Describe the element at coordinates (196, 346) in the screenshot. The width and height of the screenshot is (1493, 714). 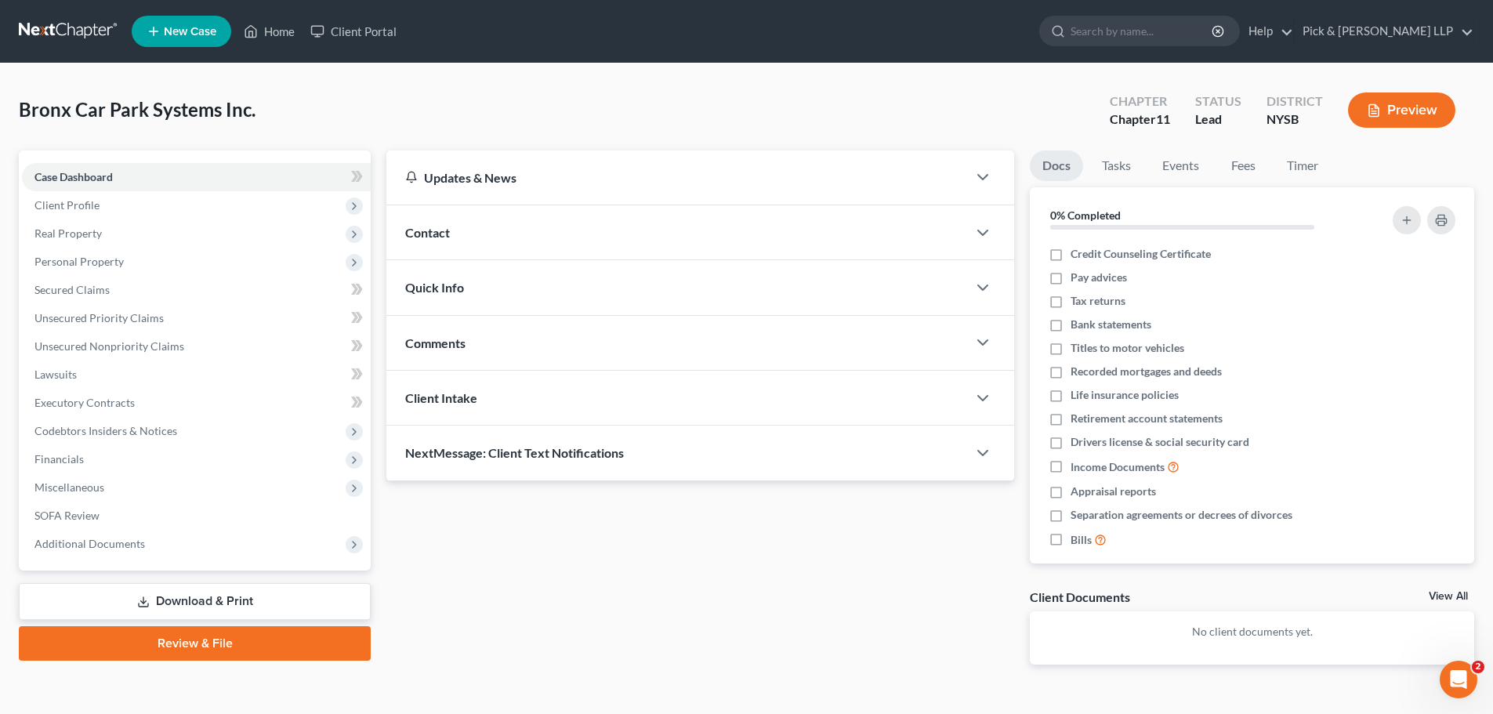
I see `a: Unsecured Nonpriority Claims` at that location.